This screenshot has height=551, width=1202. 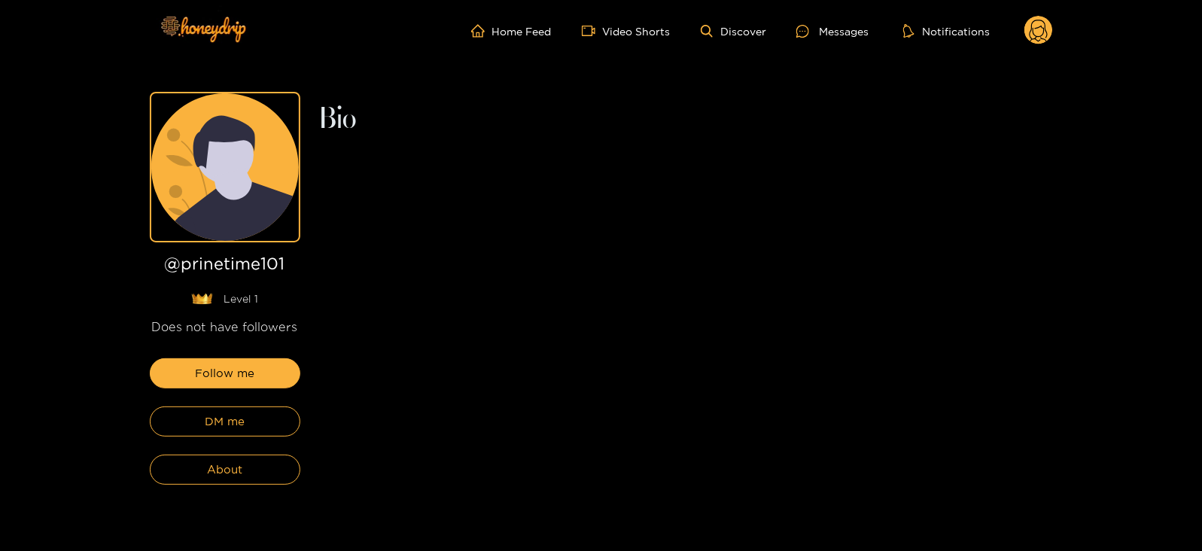 What do you see at coordinates (626, 31) in the screenshot?
I see `a: Video Shorts` at bounding box center [626, 31].